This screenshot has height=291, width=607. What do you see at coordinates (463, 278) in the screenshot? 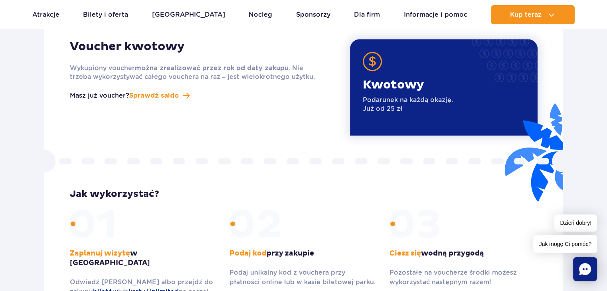
I see `p: Pozostałe na voucherze środki możesz wykorzystać następnym razem!` at bounding box center [463, 278].